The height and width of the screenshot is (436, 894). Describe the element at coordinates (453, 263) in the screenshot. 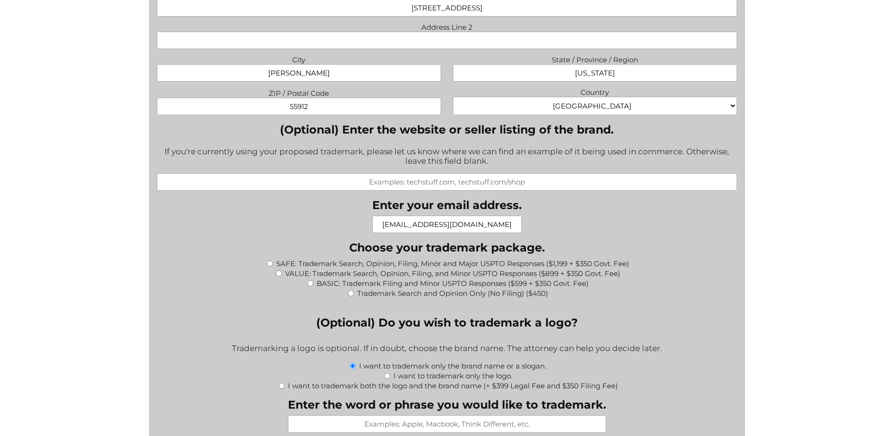

I see `label: SAFE: Trademark Search, Opinion, Filing, Minor and Major USPTO Responses ($1,199 + $350 Govt. Fee)` at that location.